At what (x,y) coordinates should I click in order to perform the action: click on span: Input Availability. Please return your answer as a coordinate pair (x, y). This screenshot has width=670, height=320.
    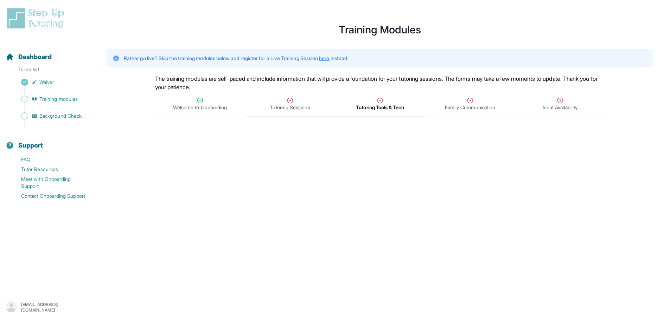
    Looking at the image, I should click on (560, 108).